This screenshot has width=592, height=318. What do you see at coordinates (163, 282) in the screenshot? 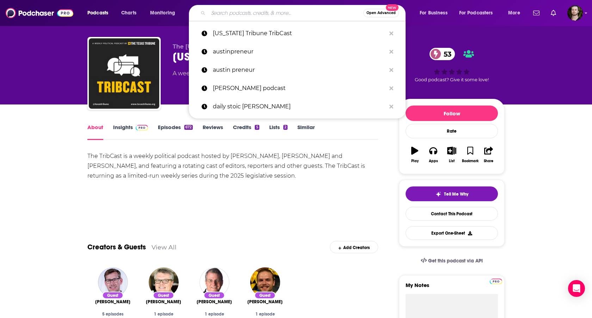
I see `img: Ben Philpott` at bounding box center [163, 282].